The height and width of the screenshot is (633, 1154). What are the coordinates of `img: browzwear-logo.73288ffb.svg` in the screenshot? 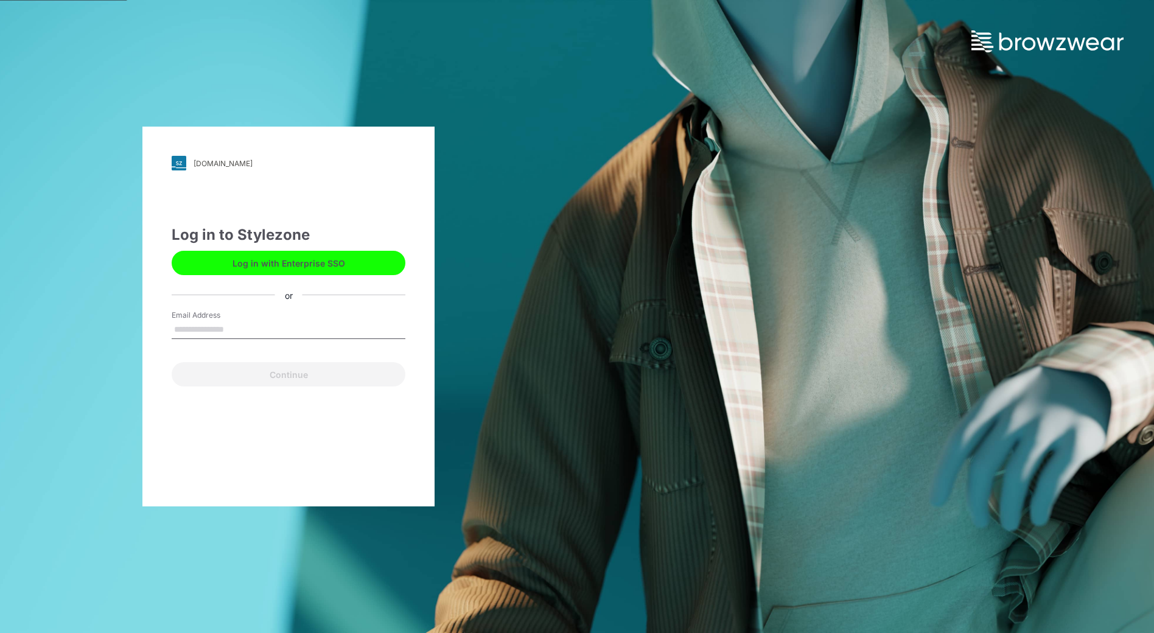 It's located at (1048, 41).